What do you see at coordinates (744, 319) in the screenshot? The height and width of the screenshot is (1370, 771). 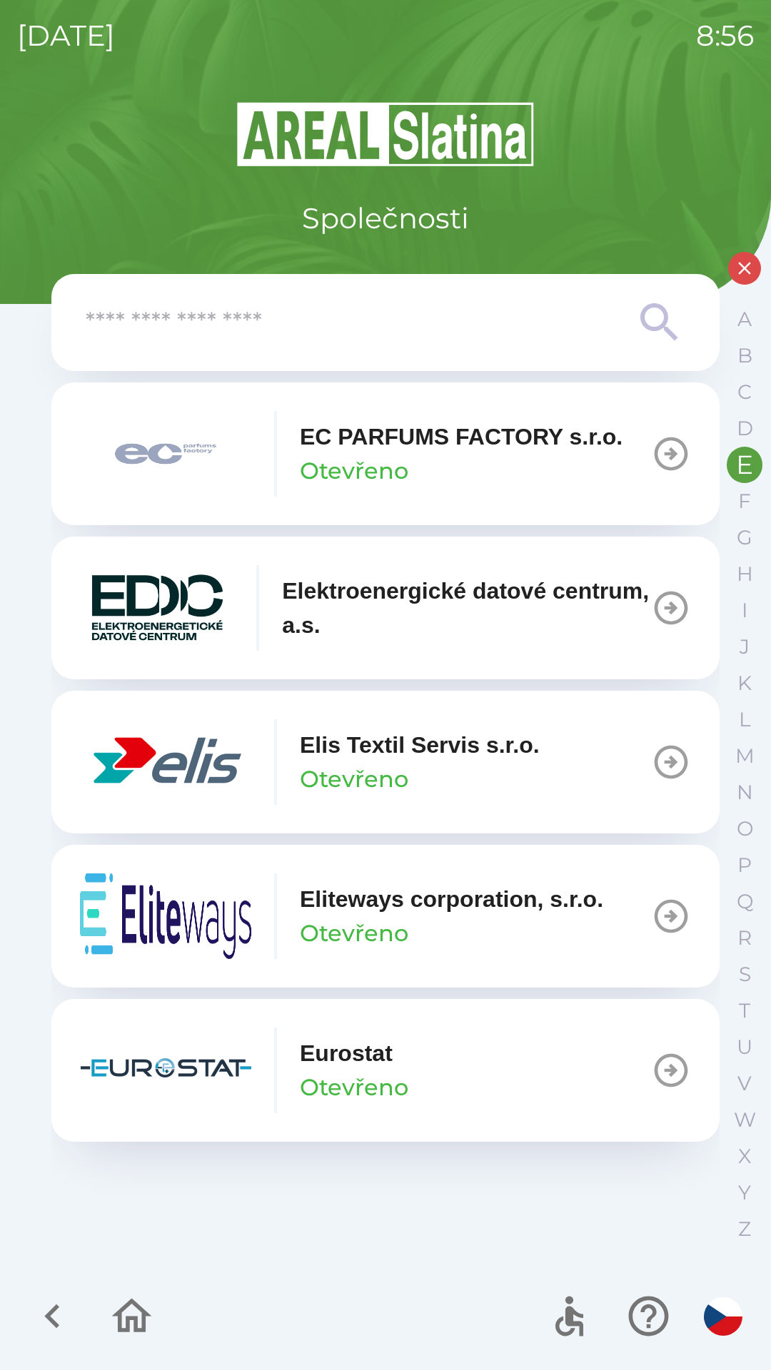 I see `p: A` at bounding box center [744, 319].